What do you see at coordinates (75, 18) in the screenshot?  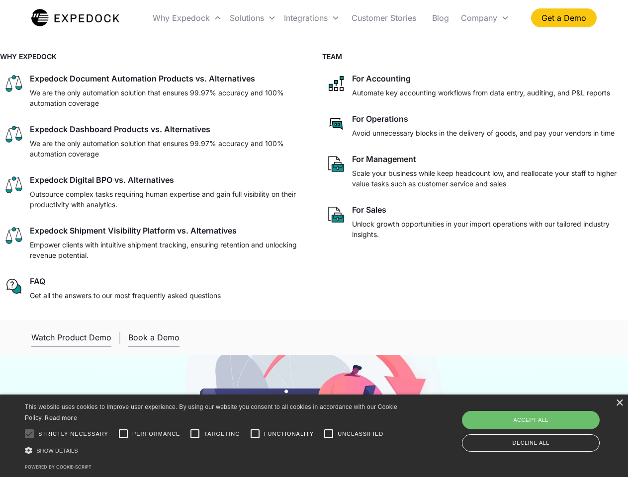 I see `img: Expedock Logo` at bounding box center [75, 18].